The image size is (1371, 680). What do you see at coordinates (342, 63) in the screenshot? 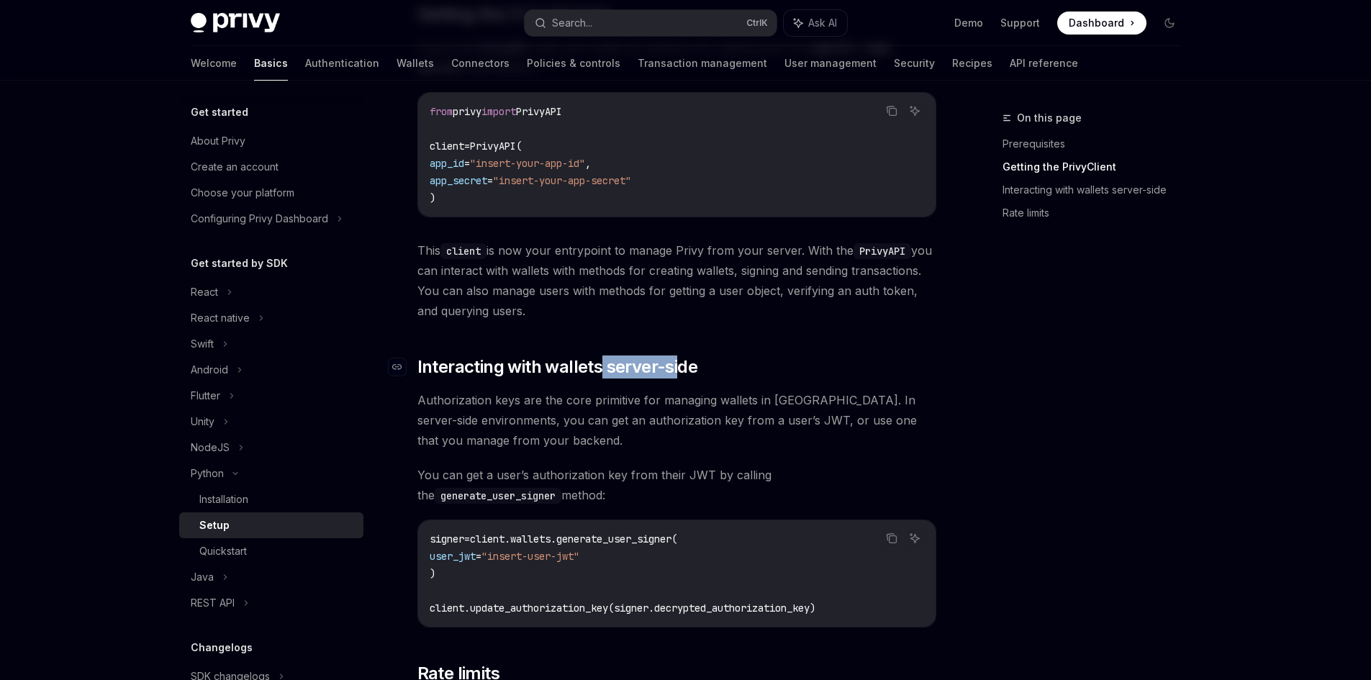
I see `a: Authentication` at bounding box center [342, 63].